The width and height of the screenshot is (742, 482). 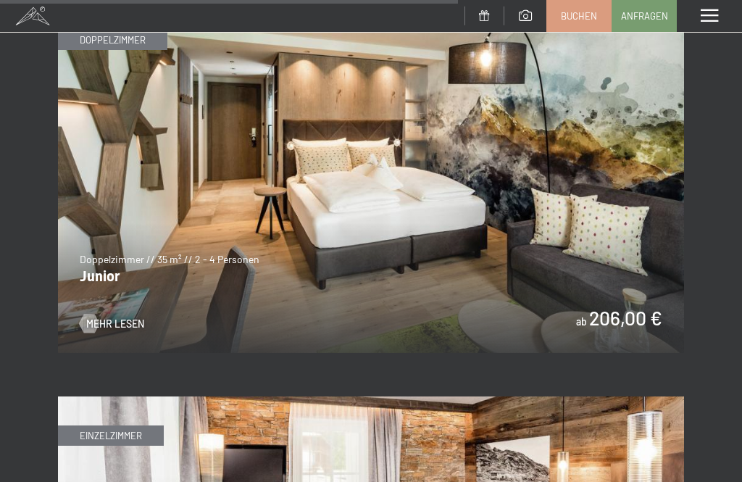 What do you see at coordinates (579, 16) in the screenshot?
I see `a: Buchen` at bounding box center [579, 16].